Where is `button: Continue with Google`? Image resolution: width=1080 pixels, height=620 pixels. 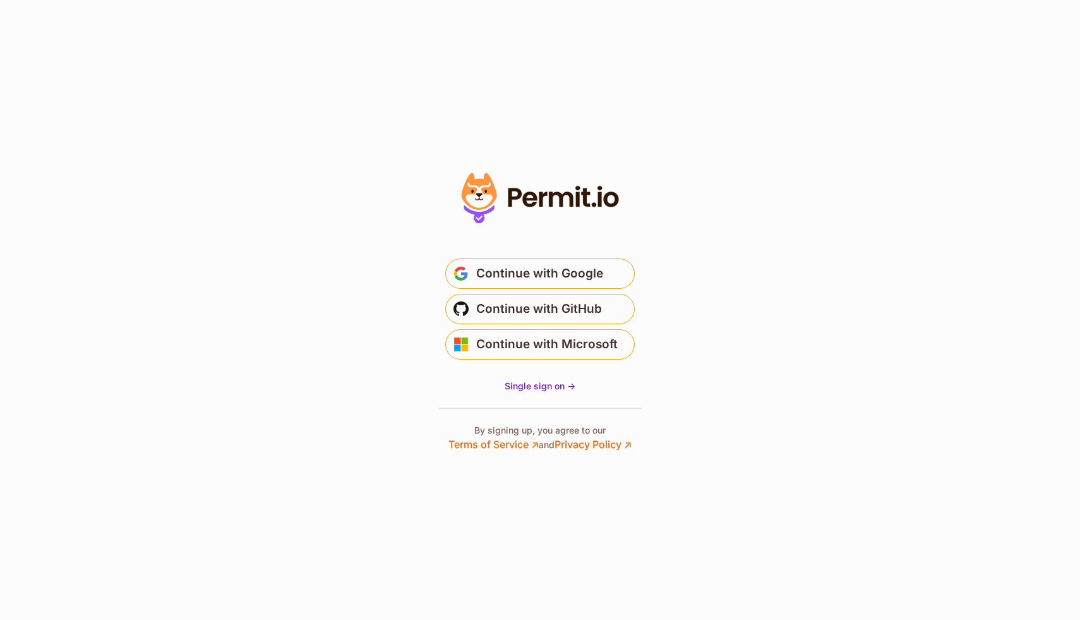 button: Continue with Google is located at coordinates (540, 274).